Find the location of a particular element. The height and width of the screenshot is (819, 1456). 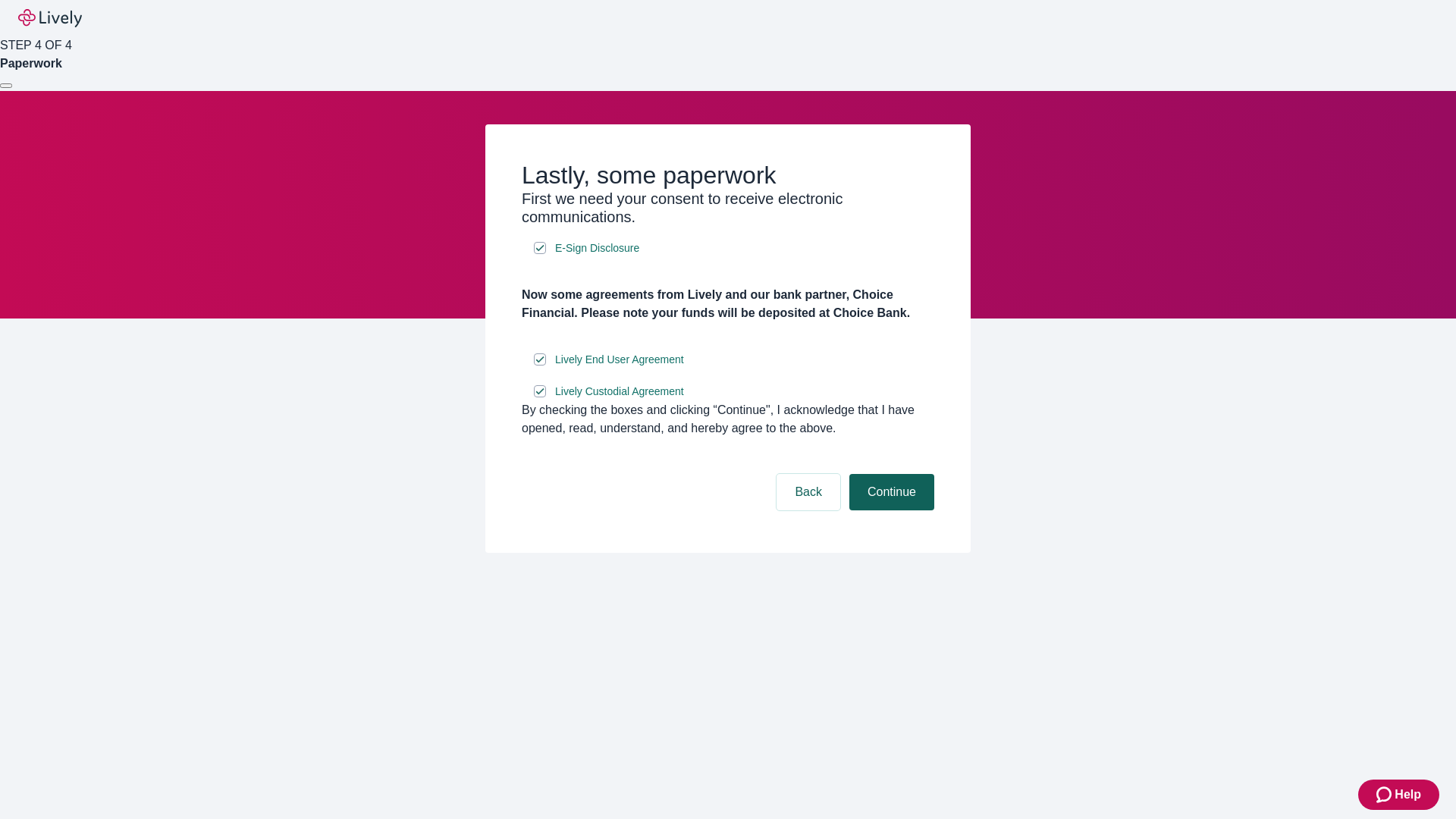

span: E-Sign Disclosure is located at coordinates (597, 248).